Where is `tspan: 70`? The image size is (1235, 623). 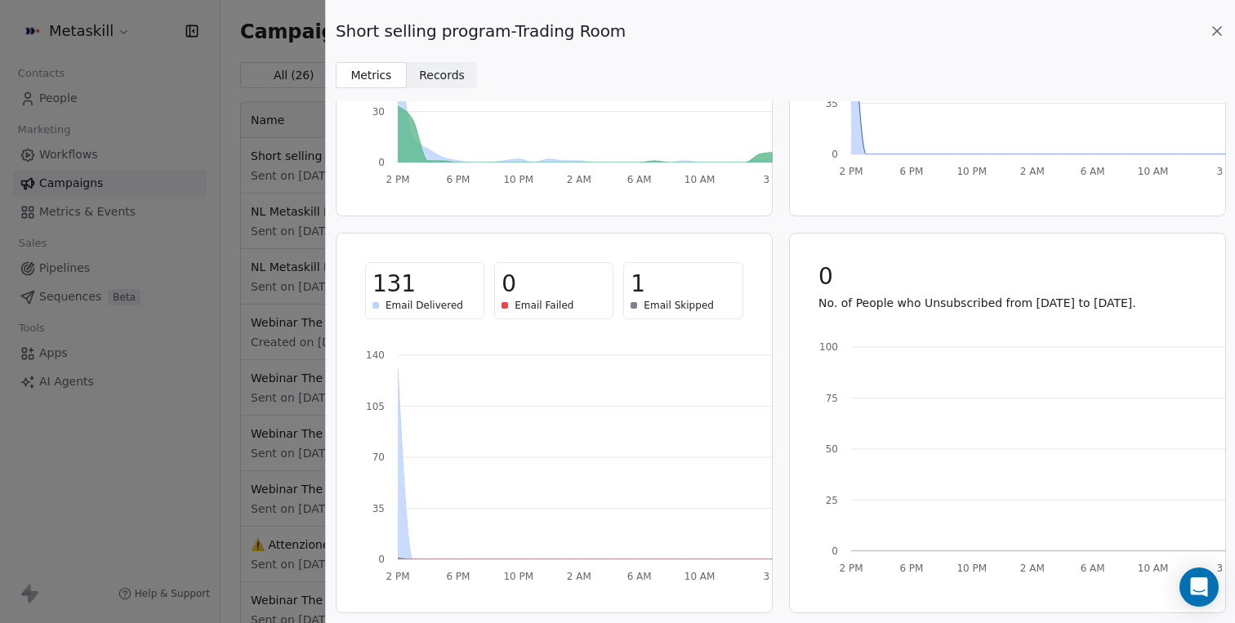 tspan: 70 is located at coordinates (378, 457).